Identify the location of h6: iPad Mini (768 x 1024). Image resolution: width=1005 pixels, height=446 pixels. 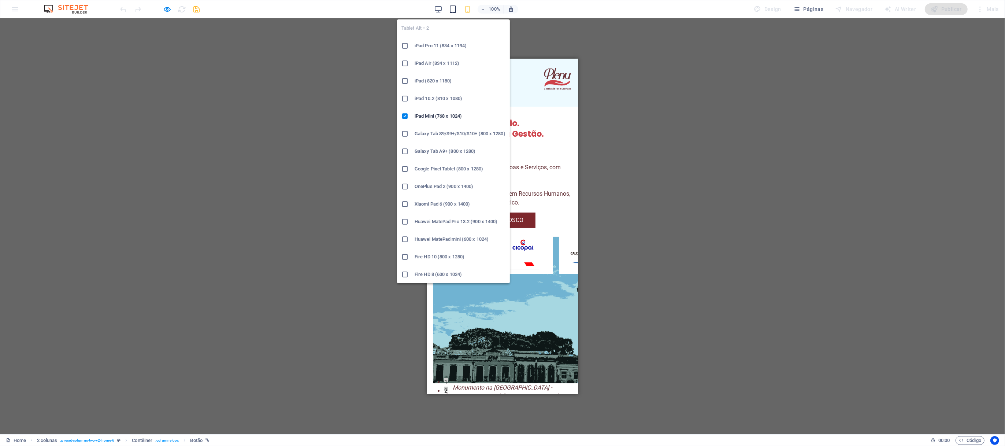
(460, 116).